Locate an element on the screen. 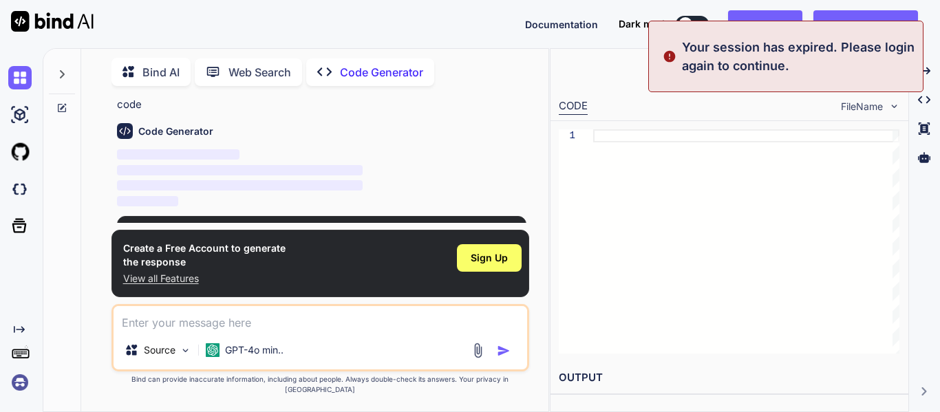 Image resolution: width=940 pixels, height=412 pixels. h2: OUTPUT is located at coordinates (729, 378).